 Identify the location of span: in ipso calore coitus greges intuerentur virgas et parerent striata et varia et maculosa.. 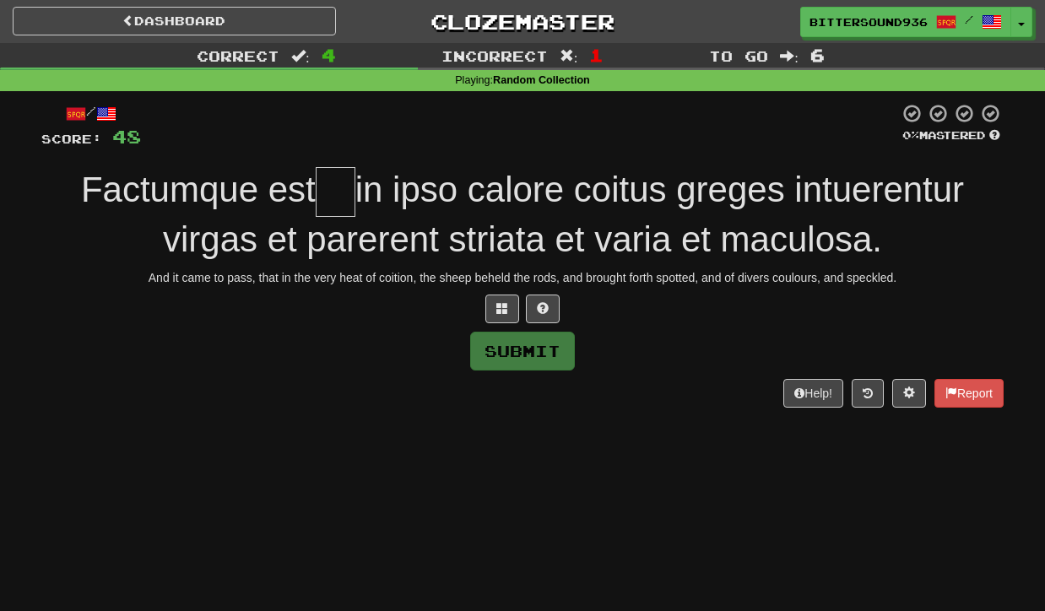
(563, 214).